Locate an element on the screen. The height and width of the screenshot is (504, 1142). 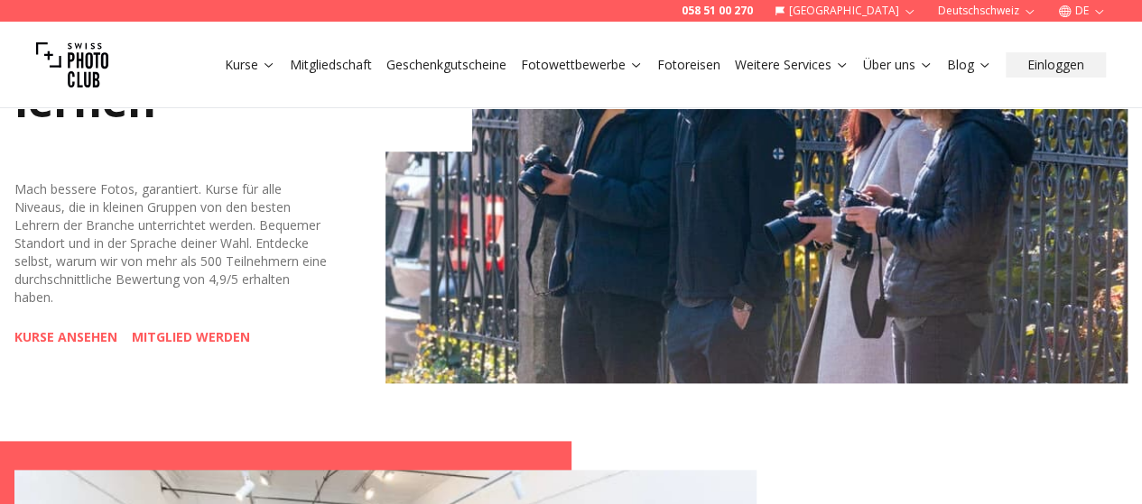
a: KURSE ANSEHEN is located at coordinates (66, 338).